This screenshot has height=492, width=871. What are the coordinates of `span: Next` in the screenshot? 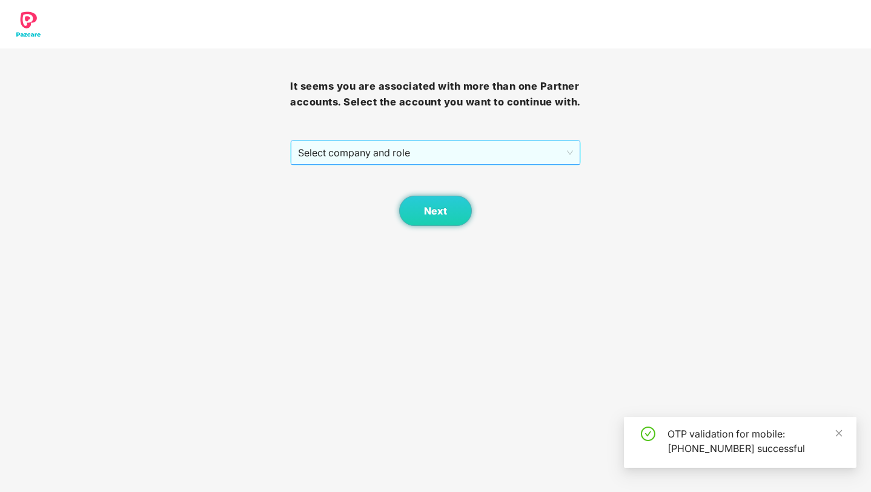 It's located at (436, 211).